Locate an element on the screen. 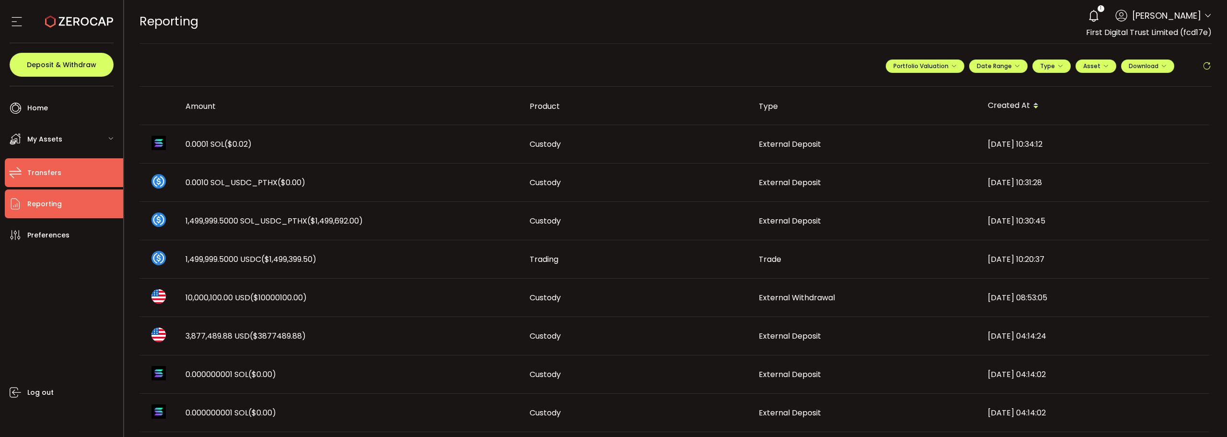 This screenshot has height=437, width=1227. span: Portfolio Valuation is located at coordinates (925, 66).